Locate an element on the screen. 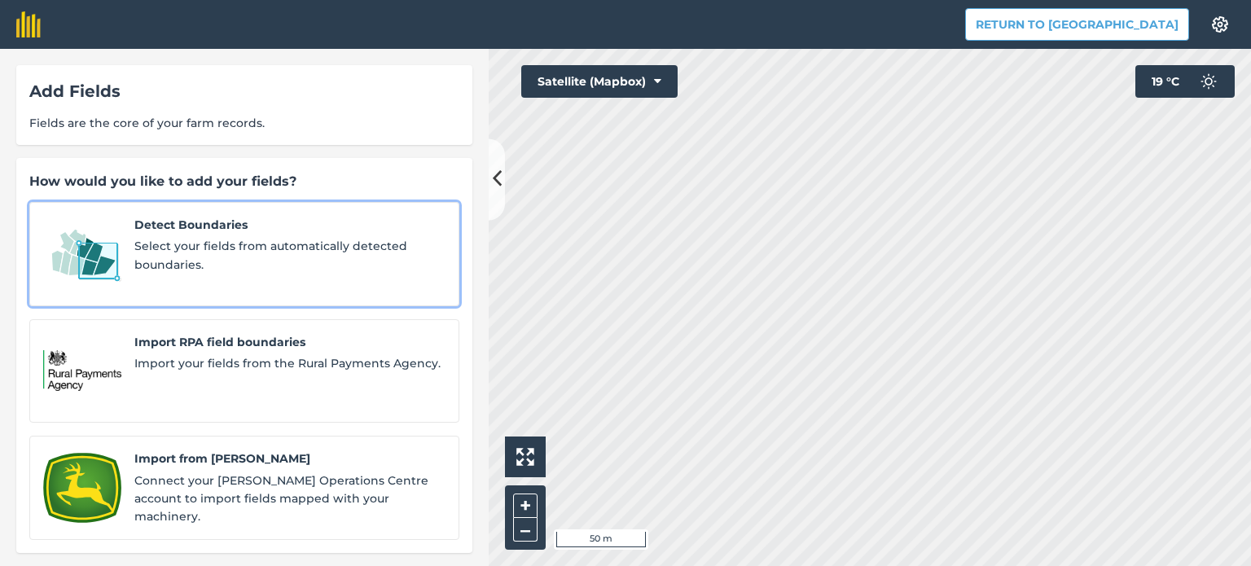 This screenshot has height=566, width=1251. span: Select your fields from automatically detected boundaries. is located at coordinates (290, 255).